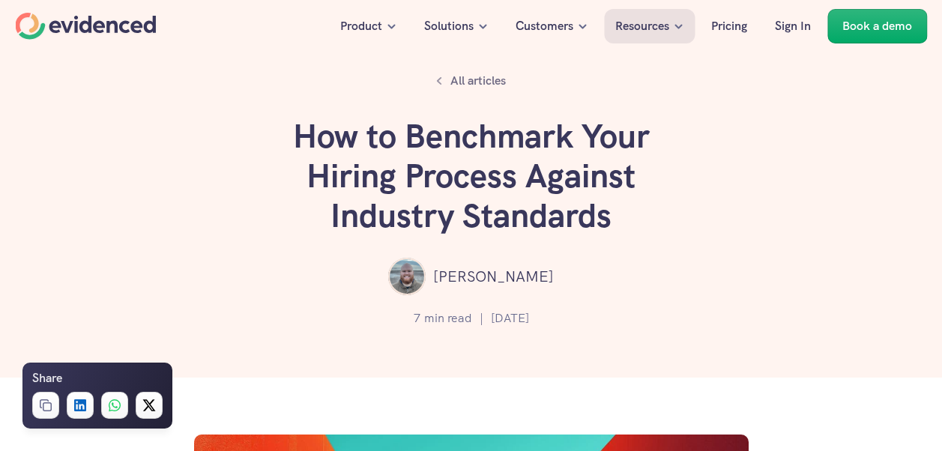  Describe the element at coordinates (544, 26) in the screenshot. I see `p: Customers` at that location.